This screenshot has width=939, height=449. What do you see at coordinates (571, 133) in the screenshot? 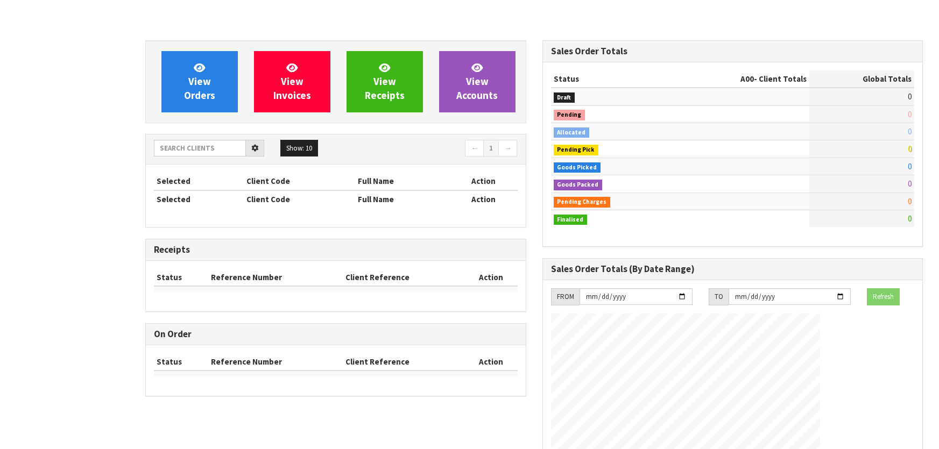
I see `span: Allocated` at bounding box center [571, 133].